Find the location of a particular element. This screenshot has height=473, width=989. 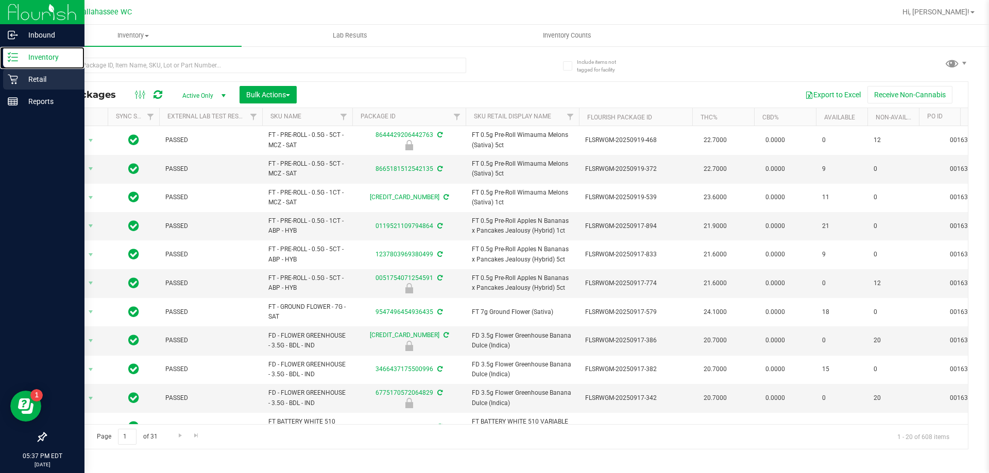

span: FT 0.5g Pre-Roll Wimauma Melons (Sativa) 1ct is located at coordinates (522, 198).